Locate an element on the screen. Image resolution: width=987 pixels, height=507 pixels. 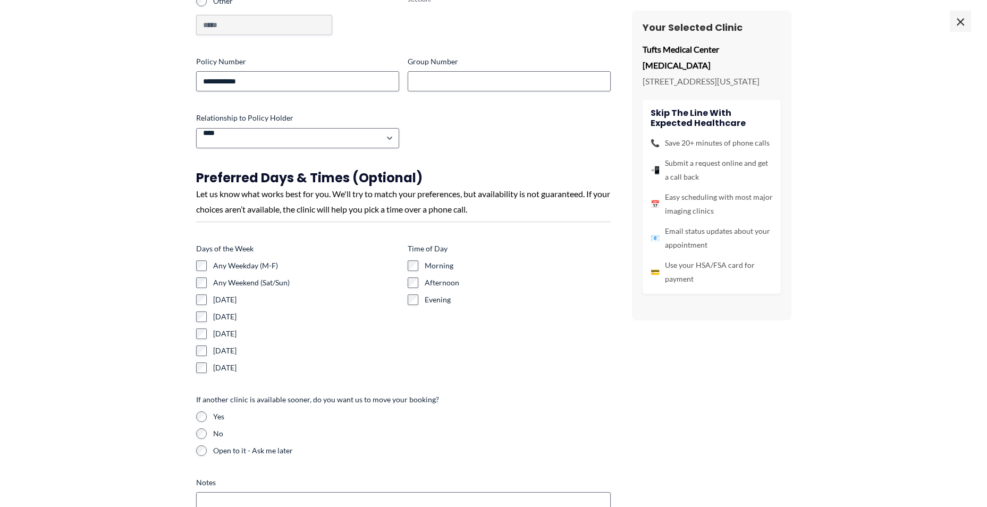
li: Easy scheduling with most major imaging clinics is located at coordinates (712, 204).